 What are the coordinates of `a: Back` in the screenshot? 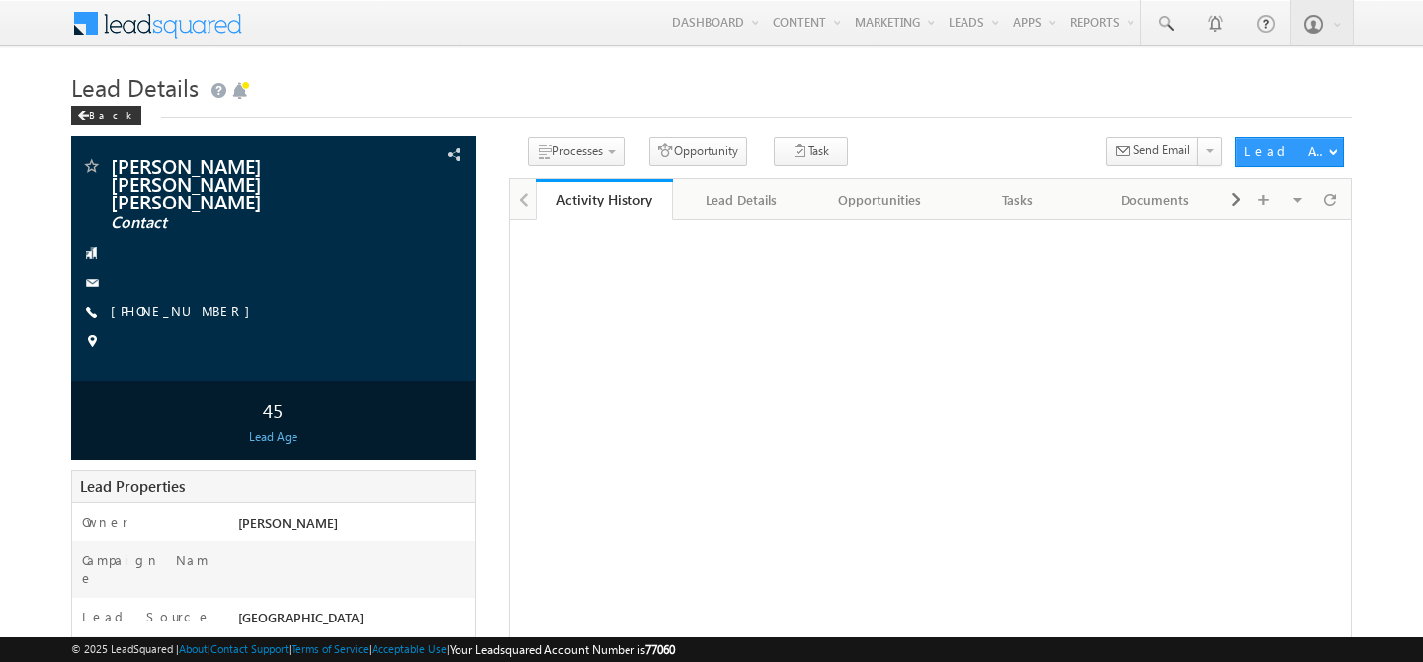 It's located at (111, 113).